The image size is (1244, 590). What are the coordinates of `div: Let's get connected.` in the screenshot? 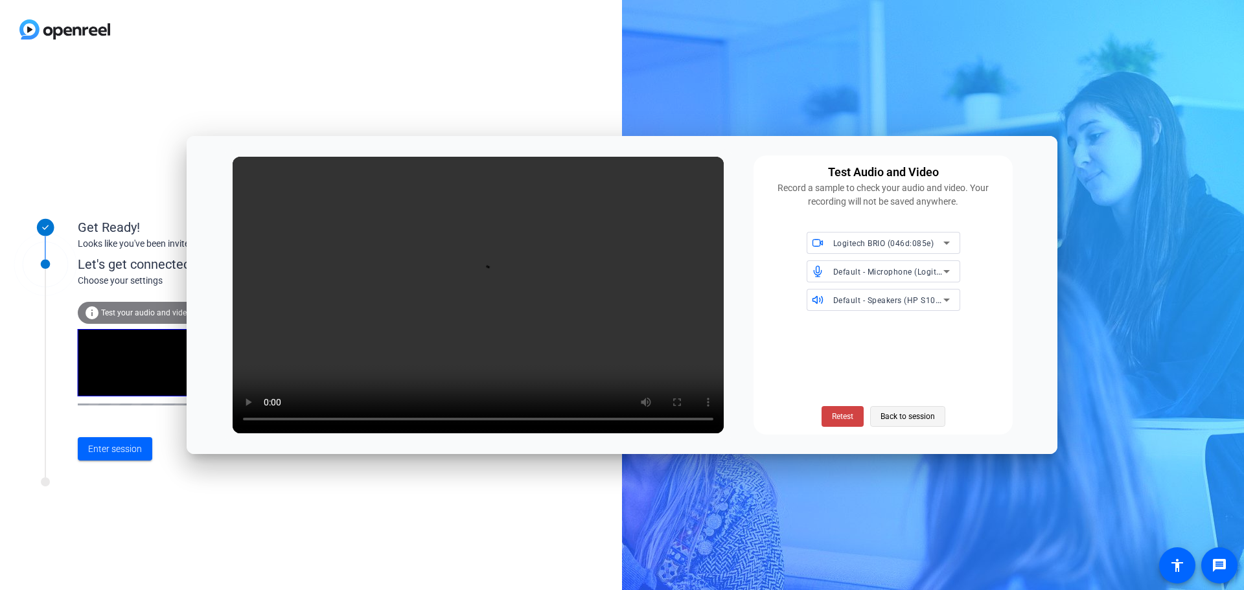 It's located at (220, 264).